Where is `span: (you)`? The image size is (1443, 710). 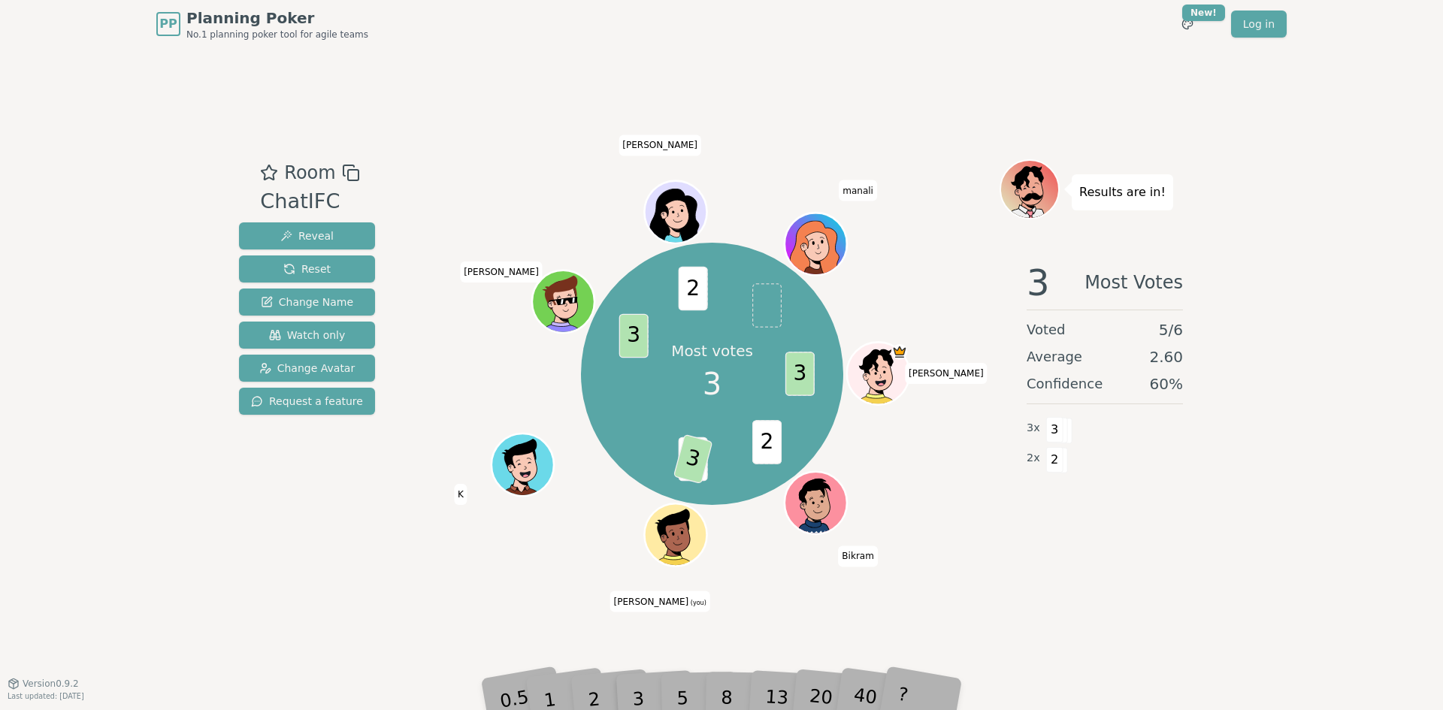 span: (you) is located at coordinates (698, 603).